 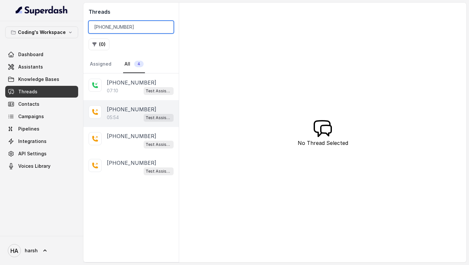 I want to click on h2: Threads, so click(x=131, y=12).